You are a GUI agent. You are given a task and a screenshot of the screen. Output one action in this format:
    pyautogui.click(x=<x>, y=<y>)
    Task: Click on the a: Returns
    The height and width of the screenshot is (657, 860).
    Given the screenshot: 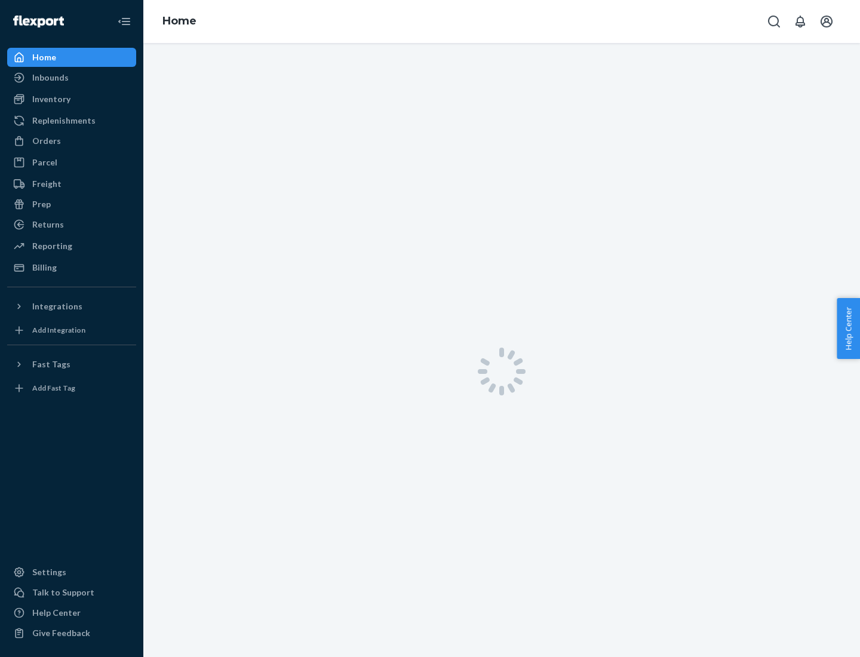 What is the action you would take?
    pyautogui.click(x=72, y=224)
    